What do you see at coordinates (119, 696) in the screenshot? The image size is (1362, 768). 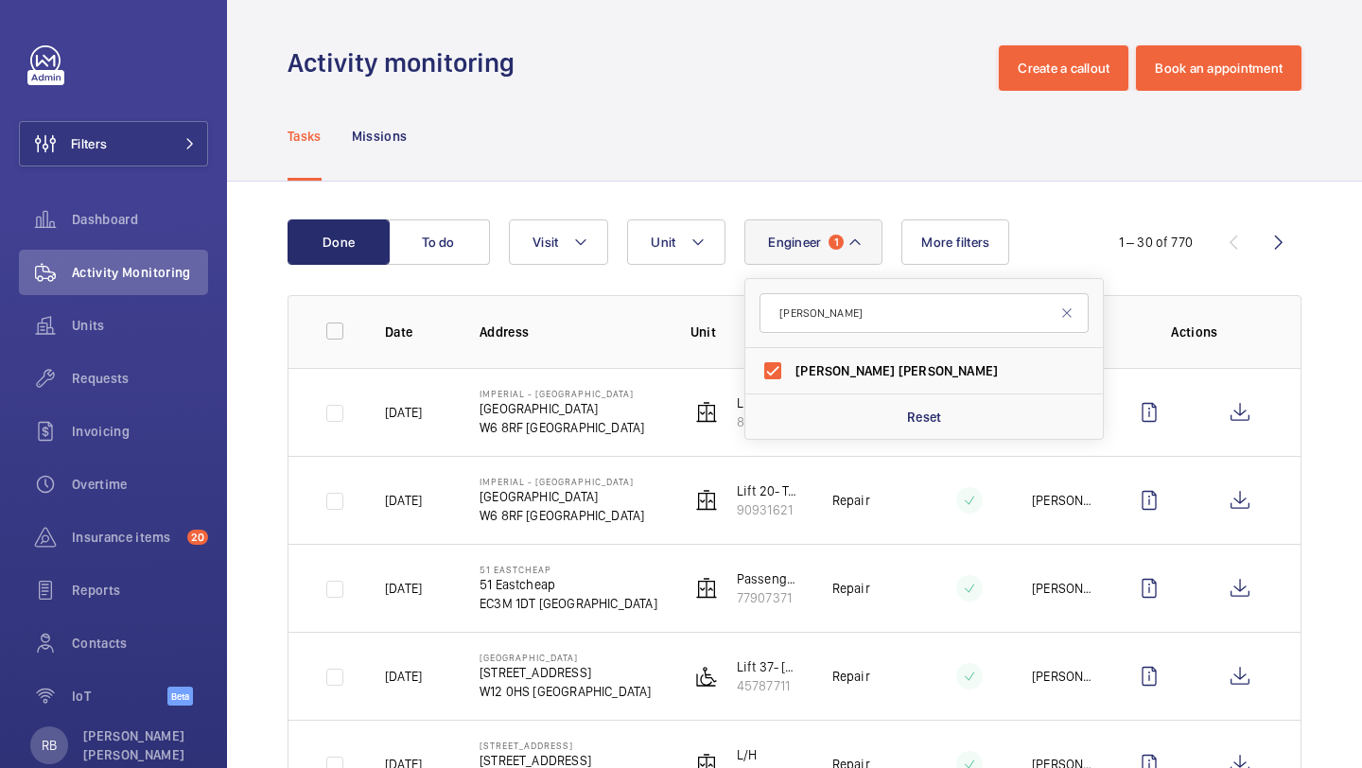 I see `span: IoT` at bounding box center [119, 696].